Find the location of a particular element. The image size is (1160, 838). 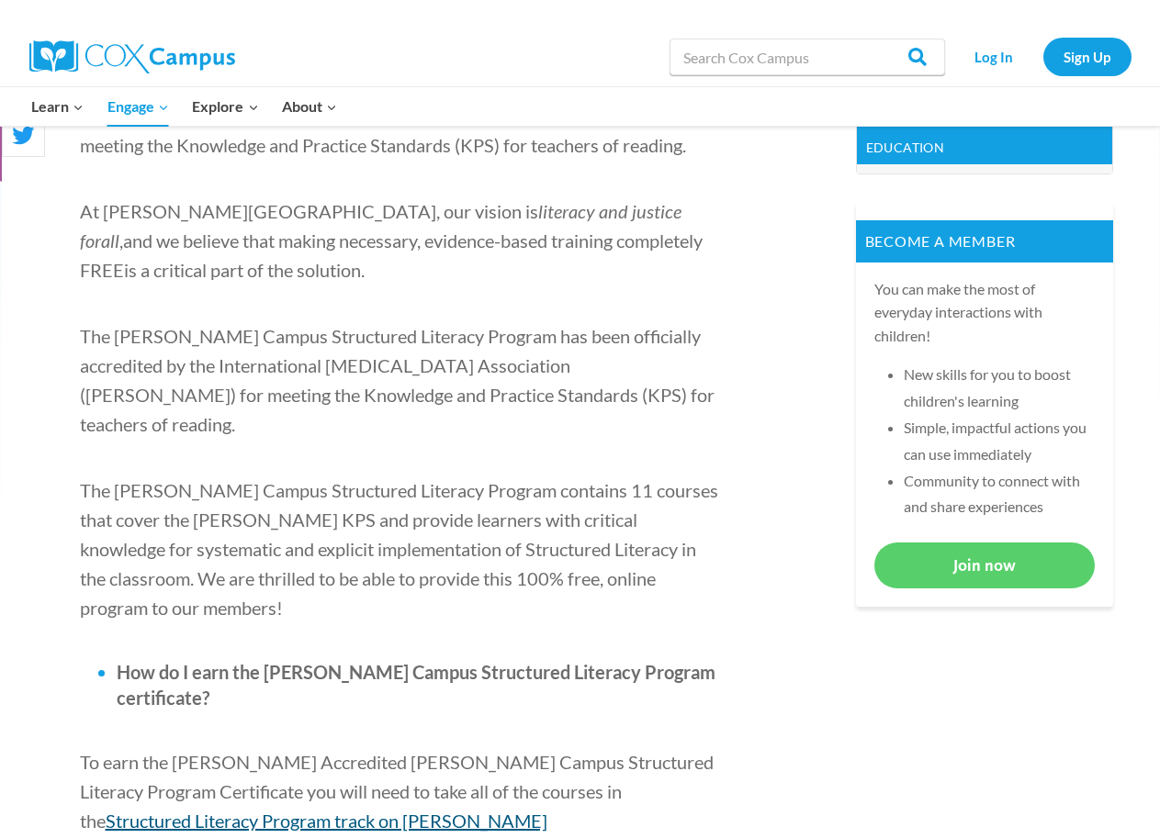

span: all is located at coordinates (110, 241).